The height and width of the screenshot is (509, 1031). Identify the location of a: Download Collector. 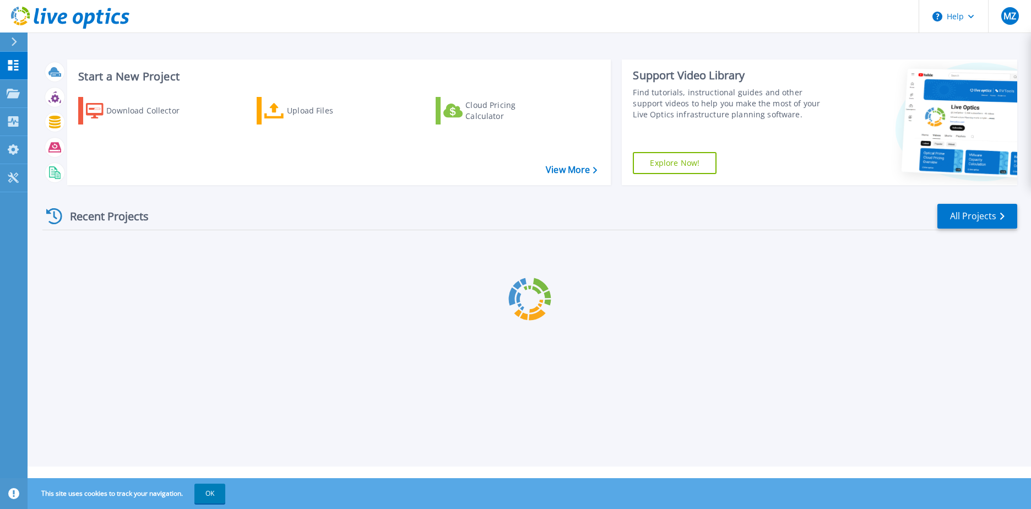
(139, 111).